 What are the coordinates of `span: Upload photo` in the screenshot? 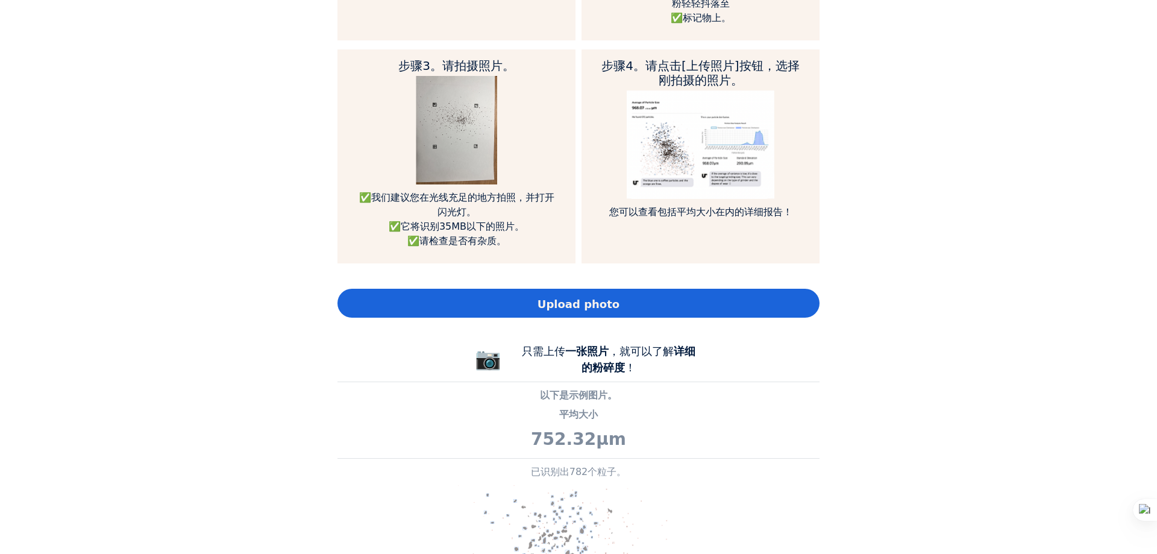 It's located at (578, 304).